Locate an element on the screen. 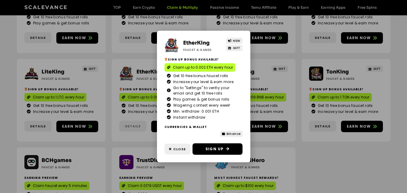 The image size is (407, 193). span: Close is located at coordinates (180, 149).